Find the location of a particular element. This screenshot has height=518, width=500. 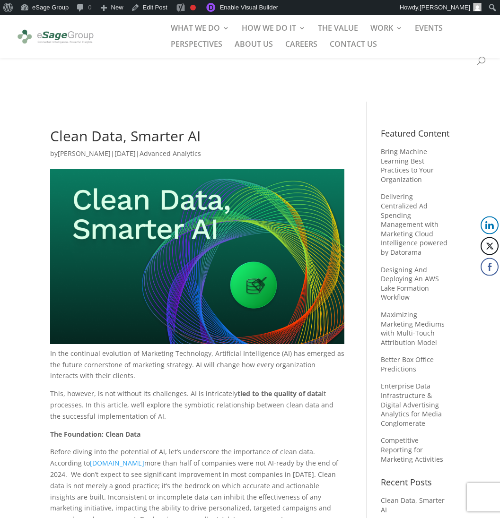

a: Delivering Centralized Ad Spending Management with Marketing Cloud Intelligence powered by Datorama is located at coordinates (414, 224).